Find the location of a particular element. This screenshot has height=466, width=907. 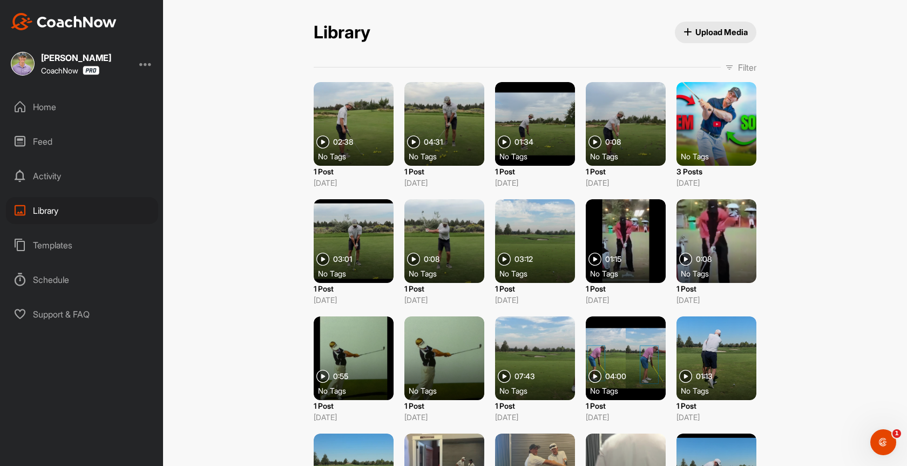

span: 02:38 is located at coordinates (343, 142).